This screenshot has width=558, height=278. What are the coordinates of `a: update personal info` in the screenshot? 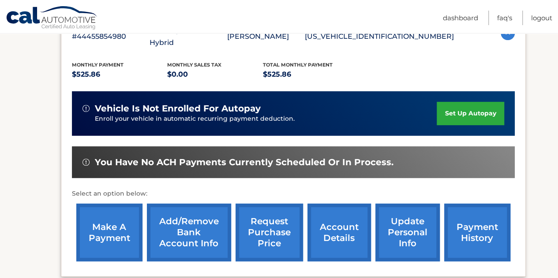 It's located at (407, 232).